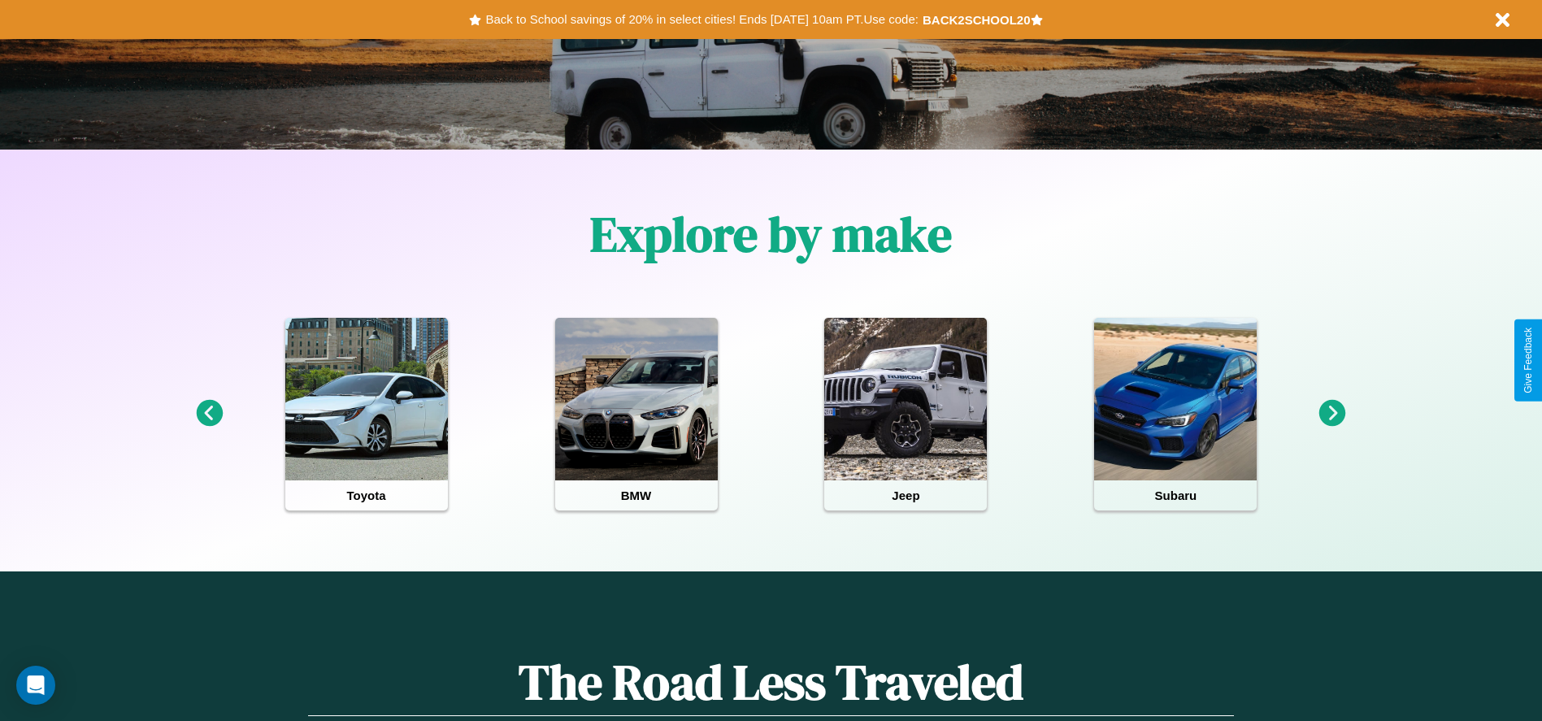  I want to click on div: Give Feedback, so click(1528, 360).